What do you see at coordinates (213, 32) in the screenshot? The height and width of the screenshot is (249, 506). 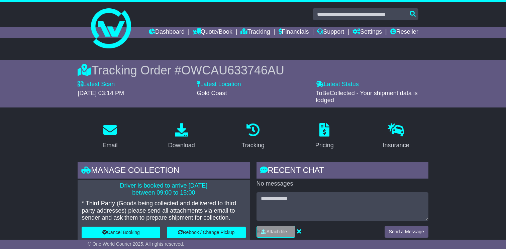 I see `a: Quote/Book` at bounding box center [213, 32].